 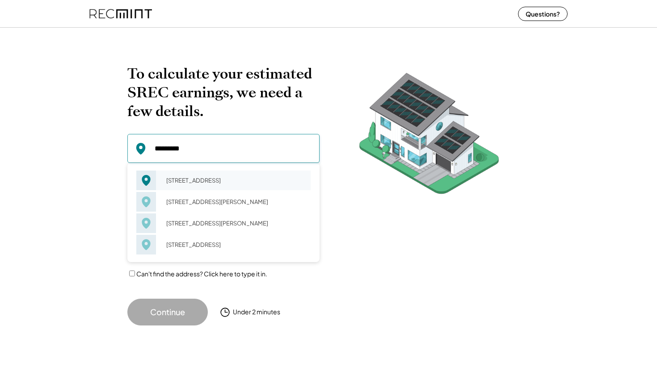 I want to click on img: recmint-logotype%403x%20%281%29.jpeg, so click(x=121, y=13).